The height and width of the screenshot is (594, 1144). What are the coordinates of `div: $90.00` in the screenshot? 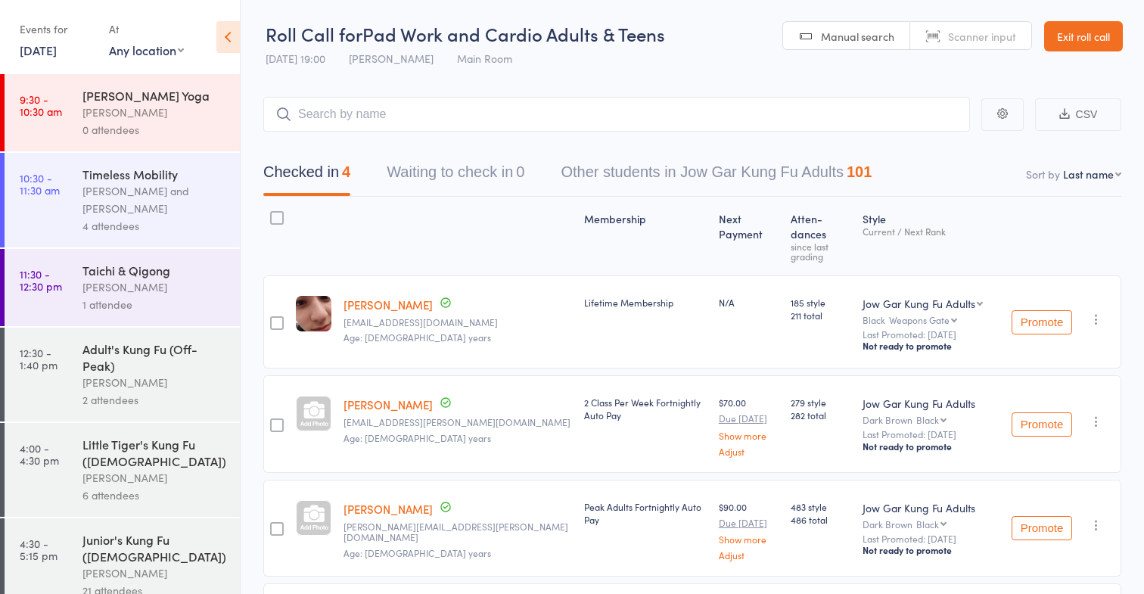 It's located at (748, 530).